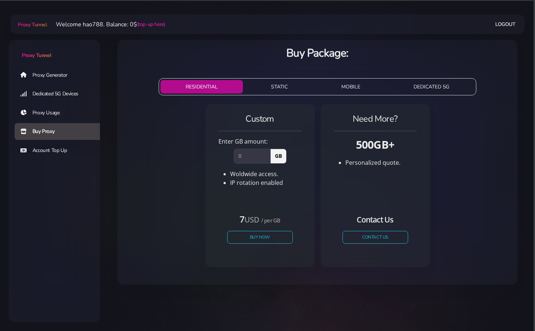  What do you see at coordinates (260, 119) in the screenshot?
I see `h4: Custom` at bounding box center [260, 119].